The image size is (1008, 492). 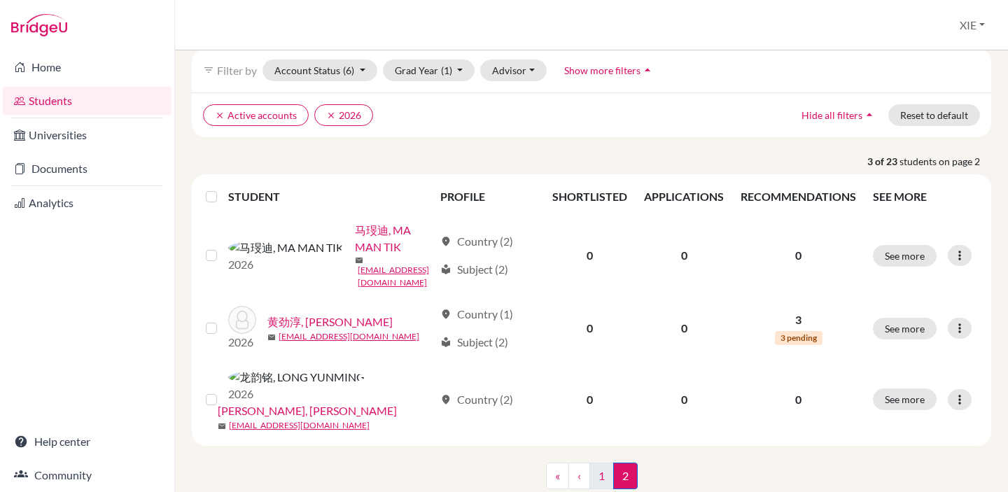 What do you see at coordinates (87, 67) in the screenshot?
I see `a: Home` at bounding box center [87, 67].